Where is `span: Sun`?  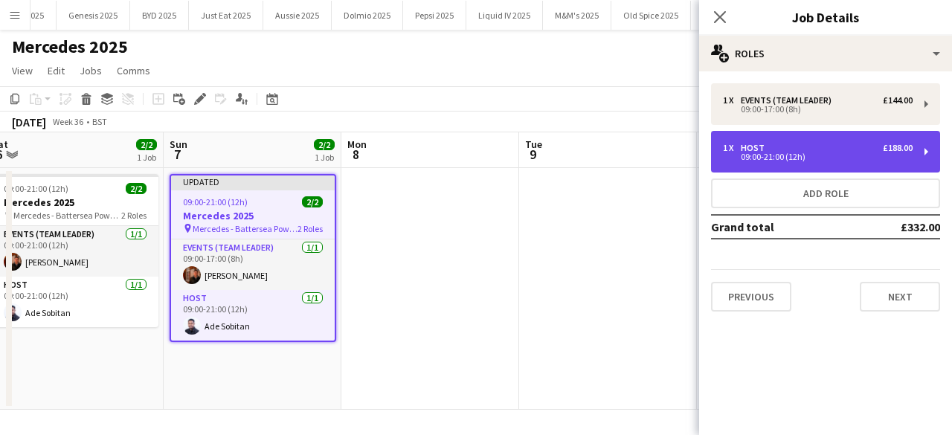 span: Sun is located at coordinates (178, 144).